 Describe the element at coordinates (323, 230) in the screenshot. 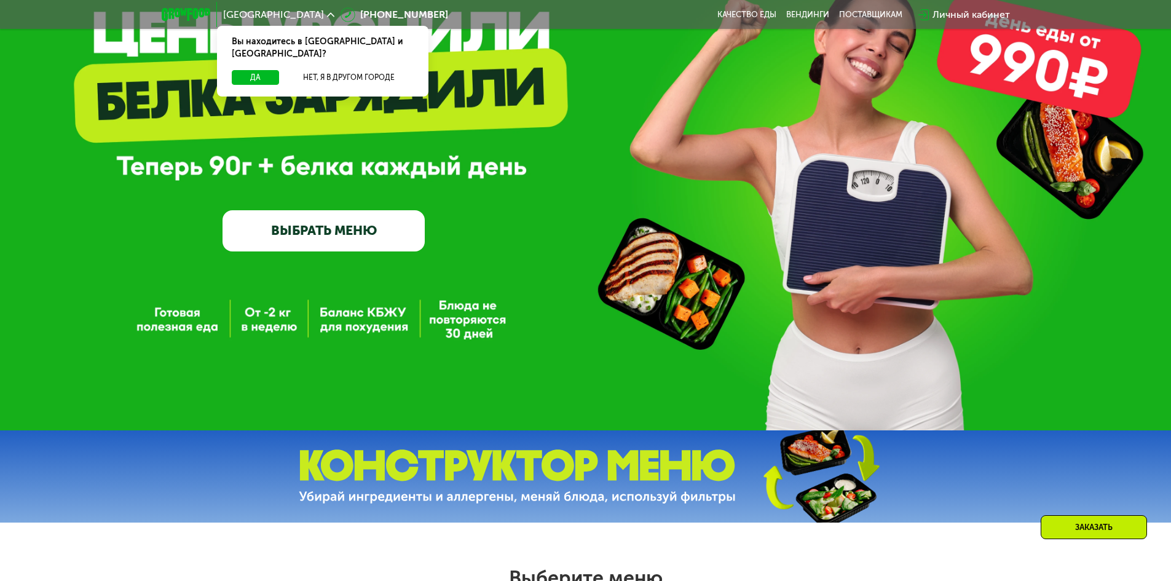

I see `a: ВЫБРАТЬ МЕНЮ` at that location.